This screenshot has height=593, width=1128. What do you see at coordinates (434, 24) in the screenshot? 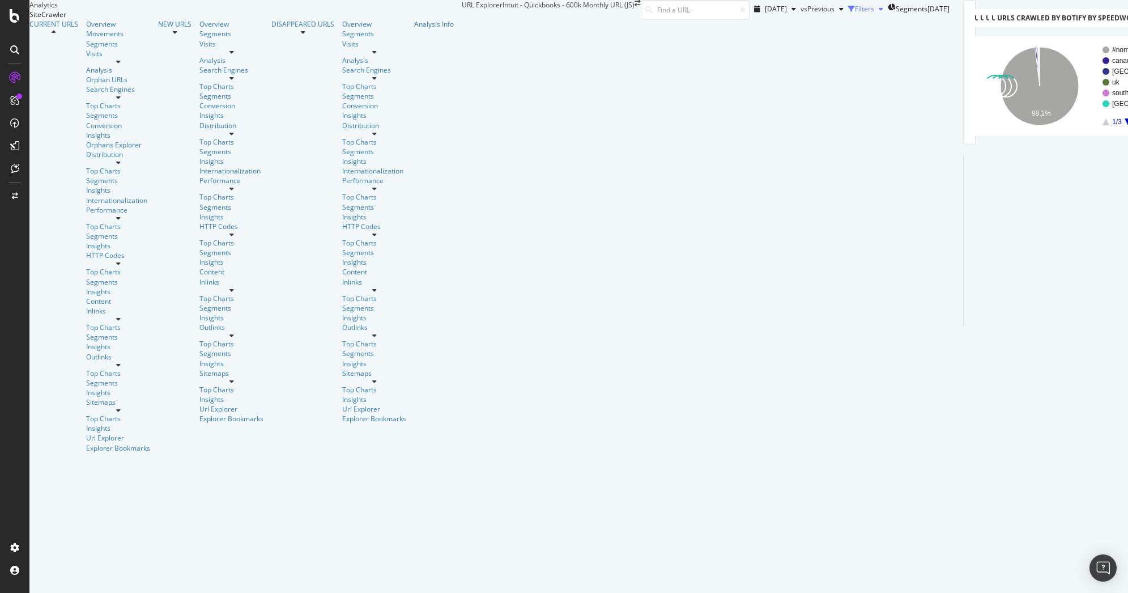
I see `a: Analysis Info` at bounding box center [434, 24].